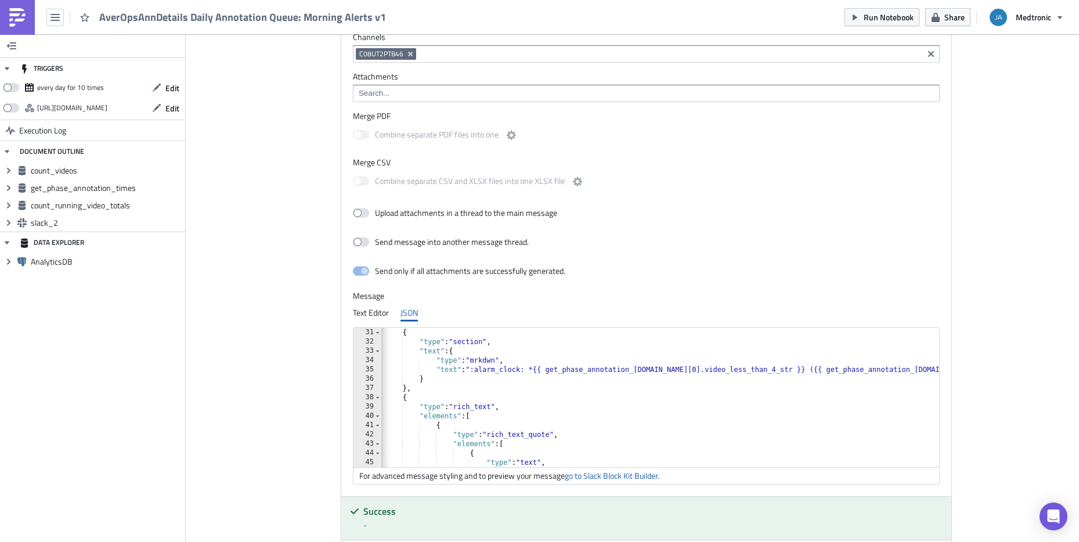  Describe the element at coordinates (646, 37) in the screenshot. I see `label: Channels` at that location.